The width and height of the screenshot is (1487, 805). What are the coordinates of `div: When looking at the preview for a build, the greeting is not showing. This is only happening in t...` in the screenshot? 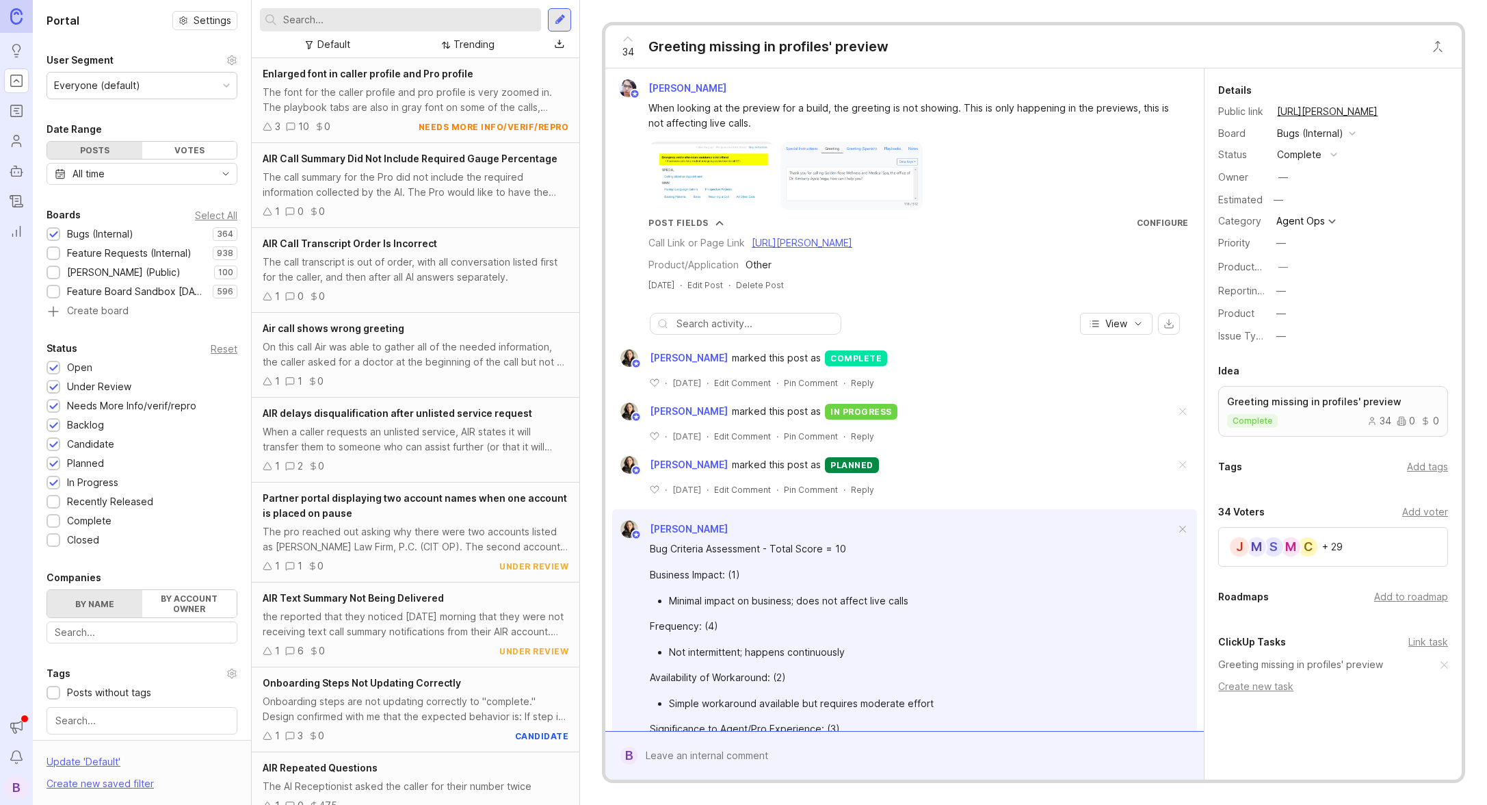 It's located at (913, 116).